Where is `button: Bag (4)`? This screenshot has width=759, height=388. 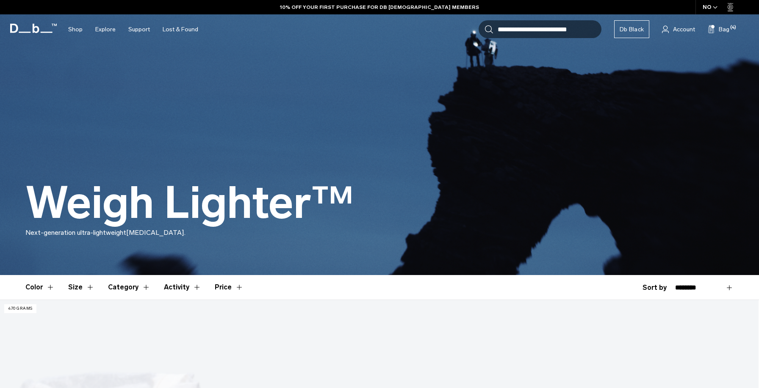
button: Bag (4) is located at coordinates (718, 29).